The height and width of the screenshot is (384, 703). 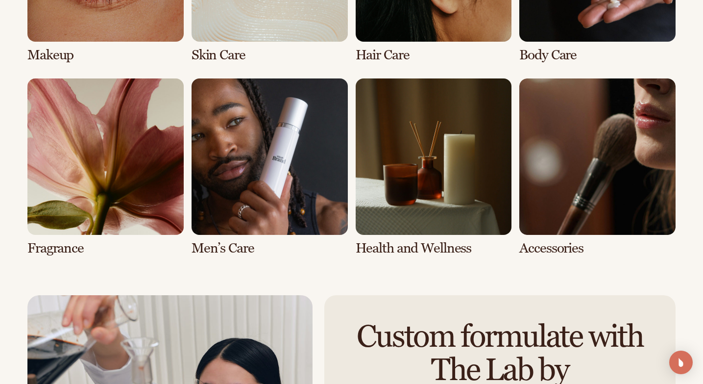 I want to click on h3: Hair Care, so click(x=434, y=55).